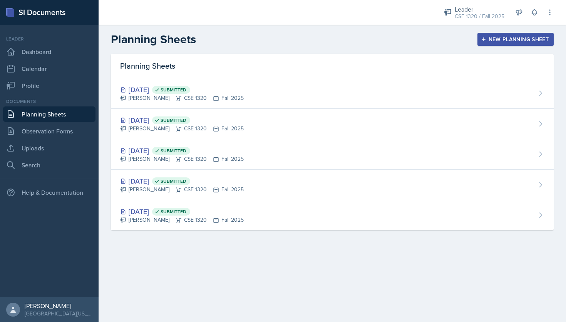 This screenshot has width=566, height=322. What do you see at coordinates (49, 101) in the screenshot?
I see `div: Documents` at bounding box center [49, 101].